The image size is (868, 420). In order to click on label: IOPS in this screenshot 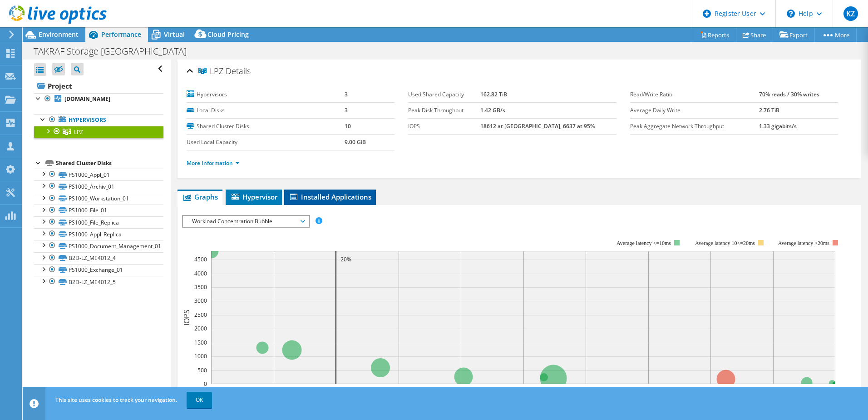, I will do `click(444, 126)`.